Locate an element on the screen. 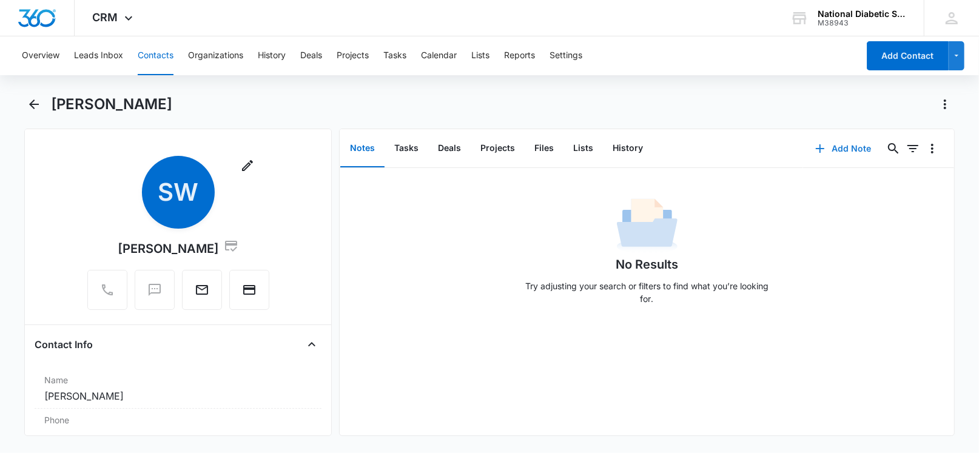  label: Name is located at coordinates (178, 380).